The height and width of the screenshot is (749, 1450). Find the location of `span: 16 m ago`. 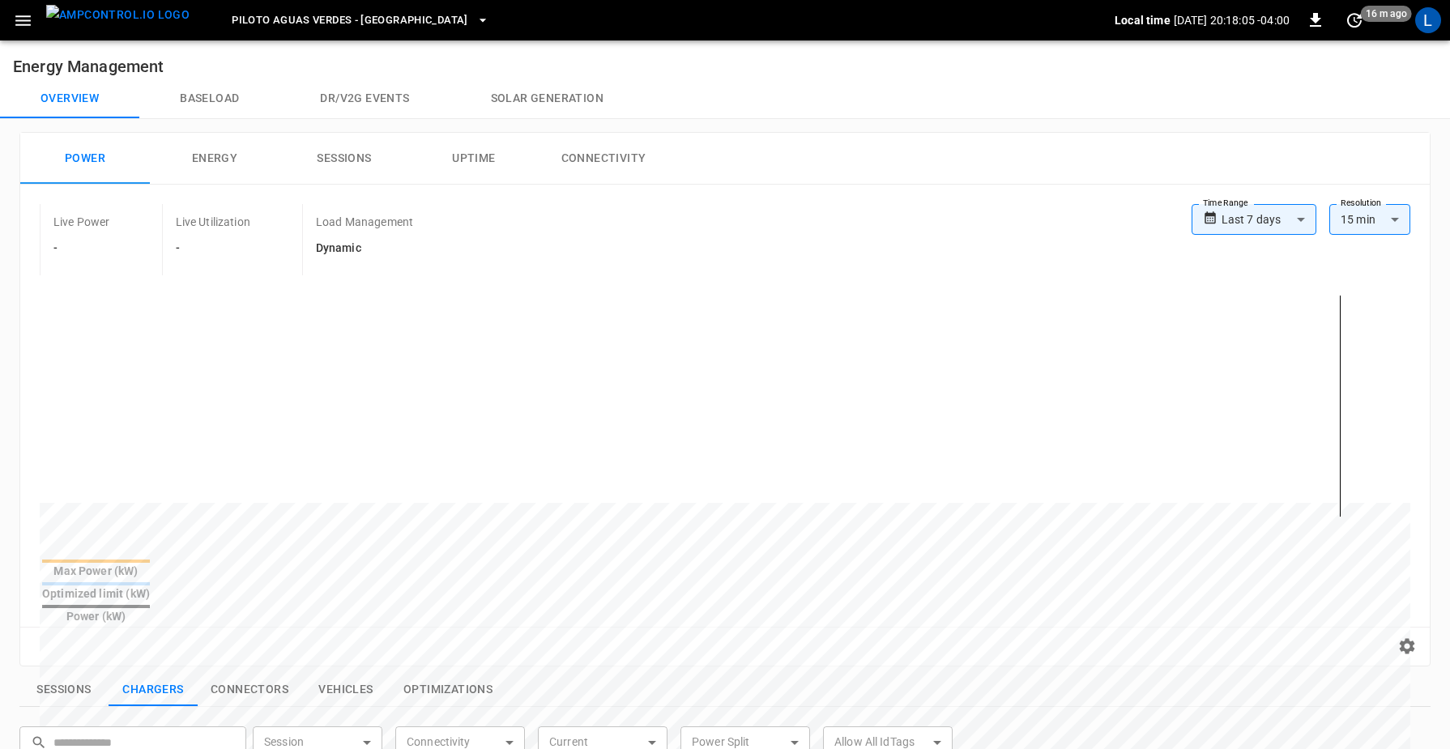

span: 16 m ago is located at coordinates (1386, 14).